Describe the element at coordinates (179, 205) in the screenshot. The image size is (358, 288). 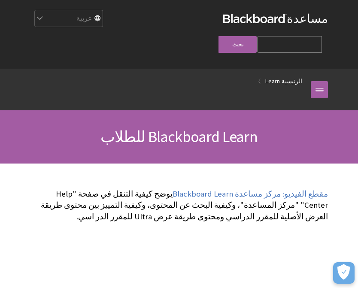
I see `p: يوضح كيفية التنقل في صفحة "Help Center" "مركز المساعدة"، وكيفية البحث عن المحتوى، وكيفية التمييز ...` at that location.